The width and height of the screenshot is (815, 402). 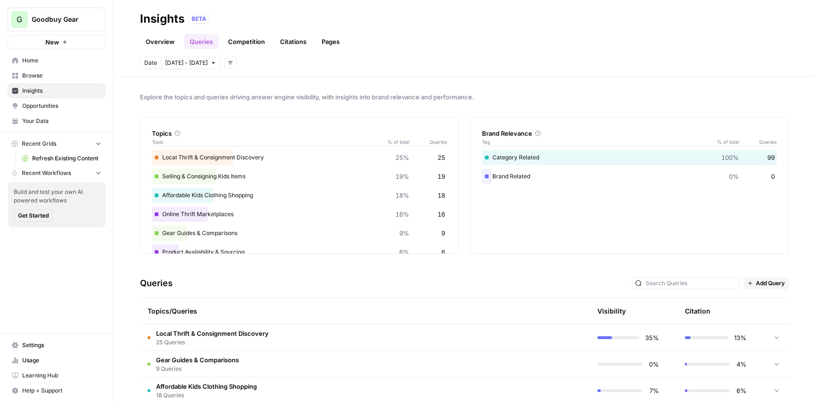 I want to click on a: Settings, so click(x=56, y=345).